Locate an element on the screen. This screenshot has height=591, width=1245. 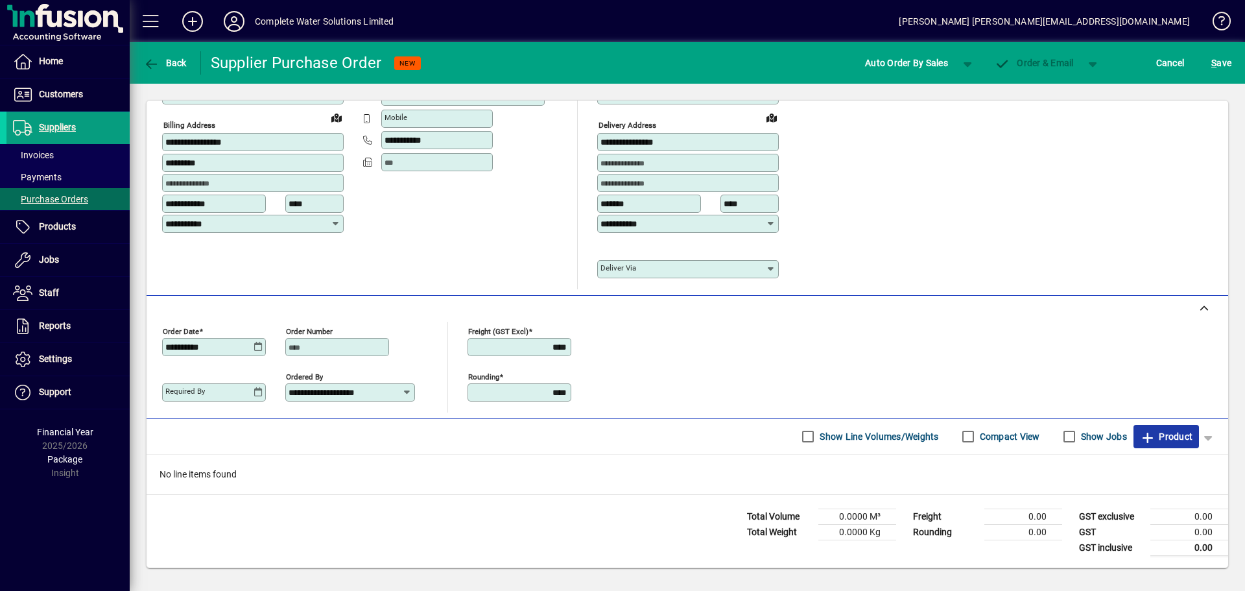
mat-label: Rounding is located at coordinates (484, 376).